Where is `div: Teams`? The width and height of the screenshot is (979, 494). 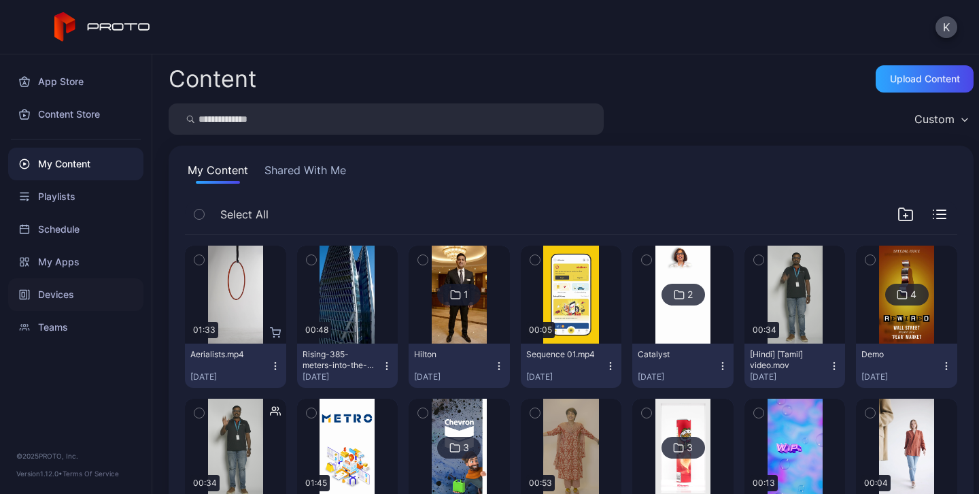
div: Teams is located at coordinates (75, 327).